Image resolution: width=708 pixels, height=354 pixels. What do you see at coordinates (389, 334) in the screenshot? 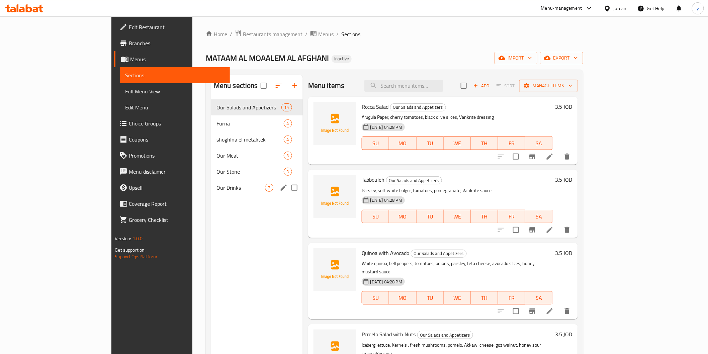
I see `span: Pomelo Salad with Nuts` at bounding box center [389, 334].